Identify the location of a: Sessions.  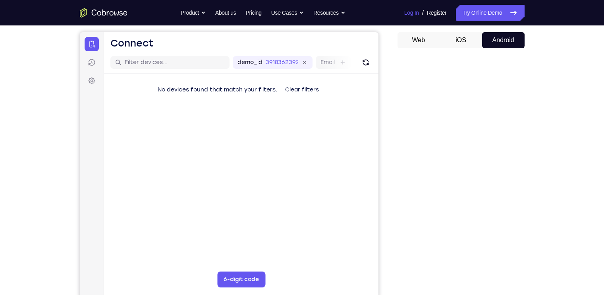
(12, 30).